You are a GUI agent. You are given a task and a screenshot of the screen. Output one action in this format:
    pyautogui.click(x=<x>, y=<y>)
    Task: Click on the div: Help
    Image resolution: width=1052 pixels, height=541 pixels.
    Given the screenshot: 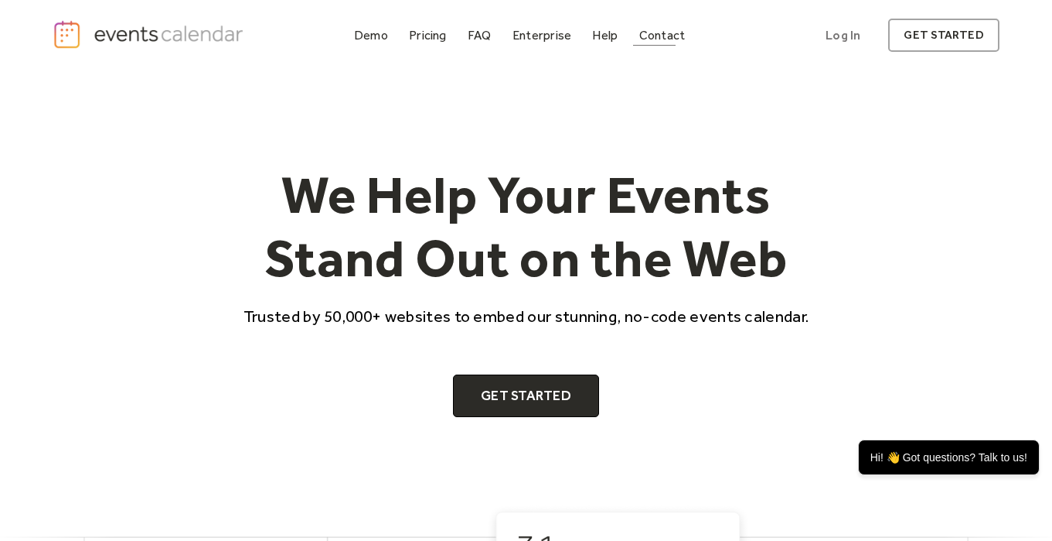 What is the action you would take?
    pyautogui.click(x=605, y=35)
    